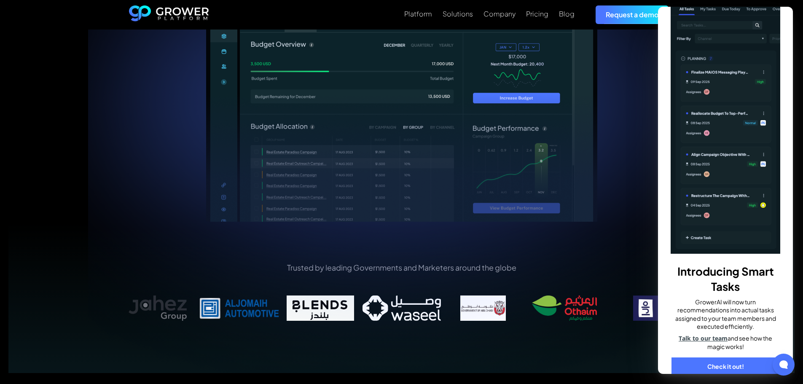 The width and height of the screenshot is (803, 384). What do you see at coordinates (703, 338) in the screenshot?
I see `a: Talk to our team` at bounding box center [703, 338].